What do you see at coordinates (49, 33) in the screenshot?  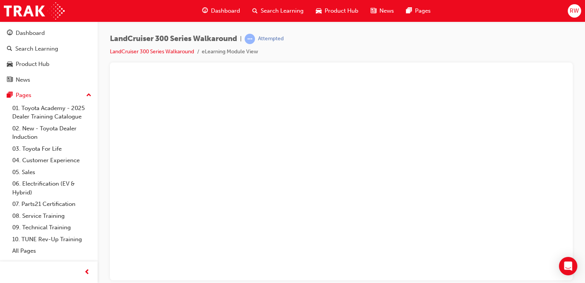 I see `a: Dashboard` at bounding box center [49, 33].